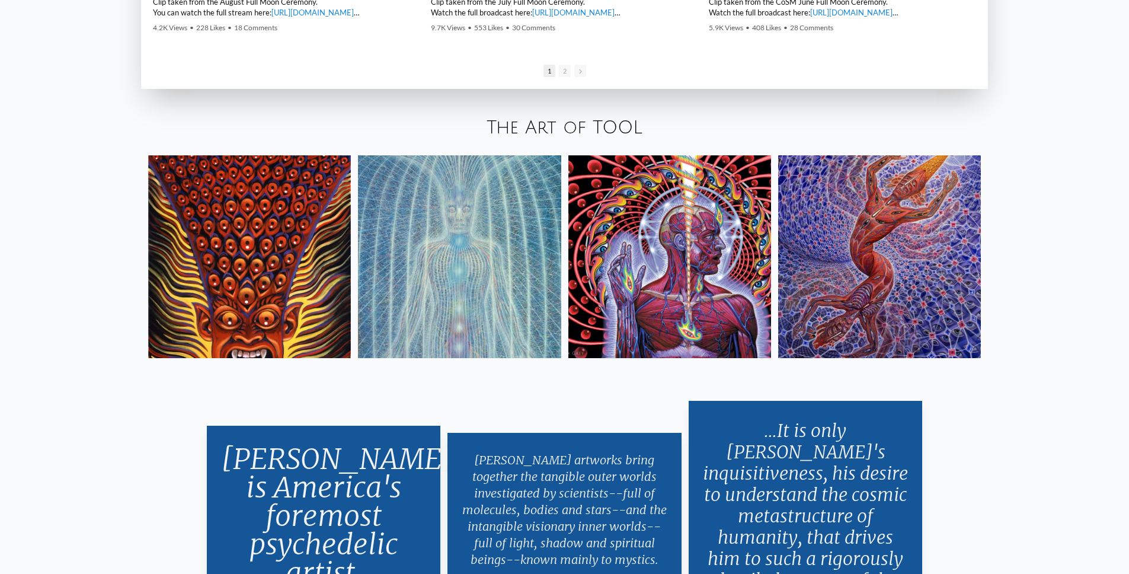 The width and height of the screenshot is (1129, 574). I want to click on span: 4.2K Views, so click(170, 27).